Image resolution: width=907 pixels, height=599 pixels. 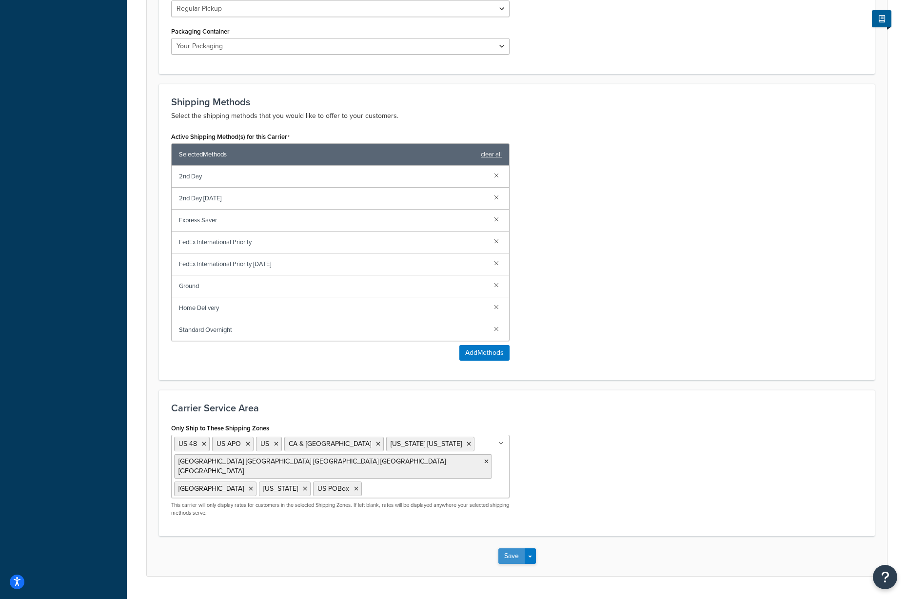 I want to click on span: US POBox, so click(x=333, y=489).